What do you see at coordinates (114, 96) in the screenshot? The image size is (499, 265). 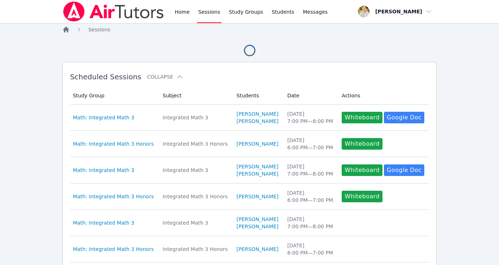 I see `th: Study Group` at bounding box center [114, 96].